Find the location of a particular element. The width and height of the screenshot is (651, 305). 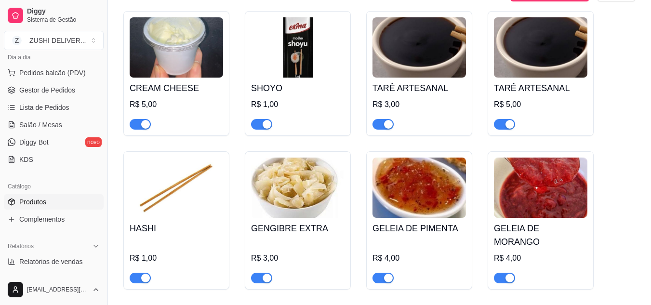

span: Diggy Bot is located at coordinates (34, 142).